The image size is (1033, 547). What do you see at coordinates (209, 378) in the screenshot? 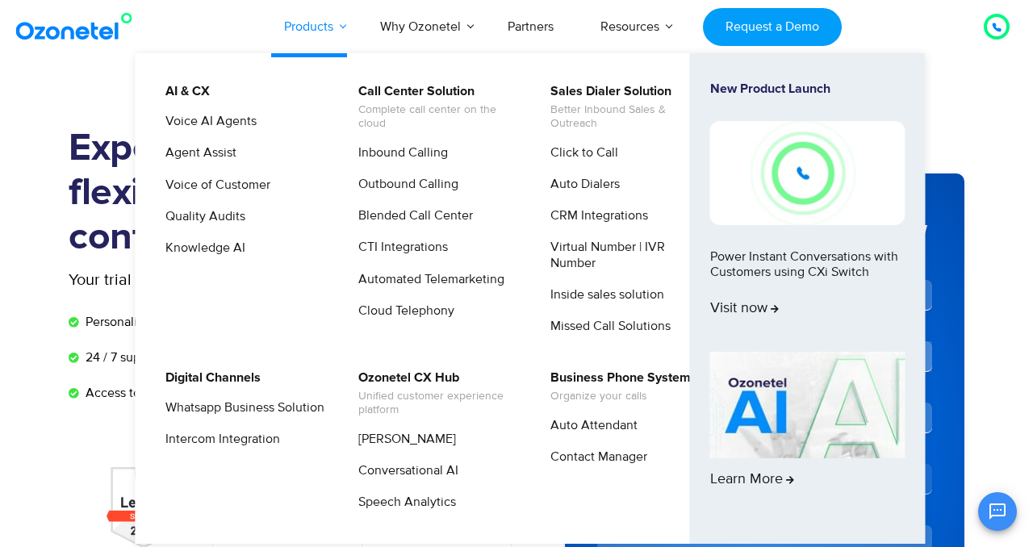
I see `a: Digital Channels` at bounding box center [209, 378].